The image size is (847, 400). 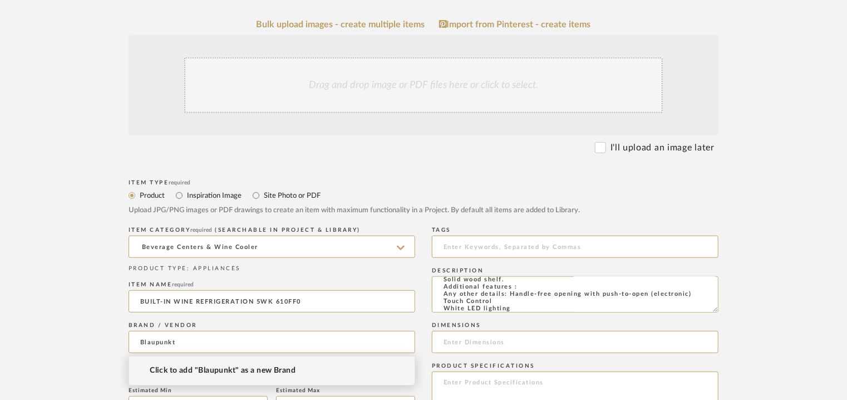 I want to click on div: Upload JPG/PNG images or PDF drawings to create an item with maximum functionality in a Project. ..., so click(x=424, y=210).